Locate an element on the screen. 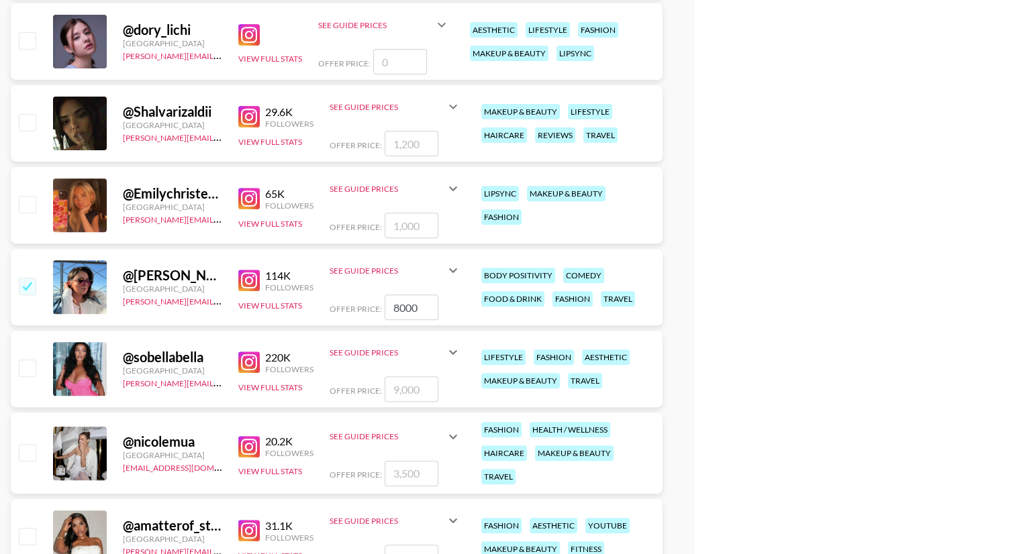 This screenshot has width=1021, height=554. div: 29.6K is located at coordinates (289, 112).